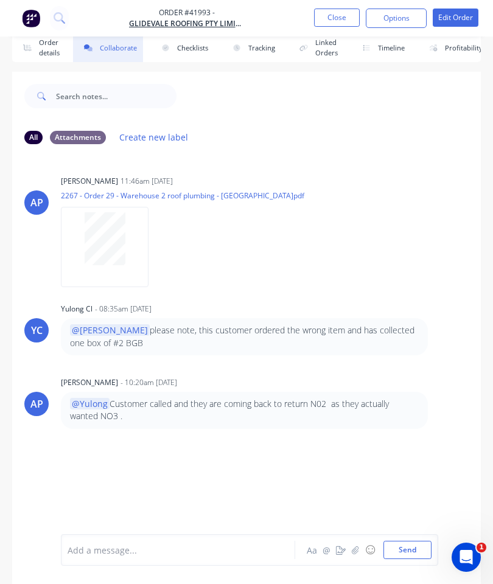 Image resolution: width=493 pixels, height=584 pixels. What do you see at coordinates (187, 24) in the screenshot?
I see `span: Glidevale Roofing Pty Limited` at bounding box center [187, 24].